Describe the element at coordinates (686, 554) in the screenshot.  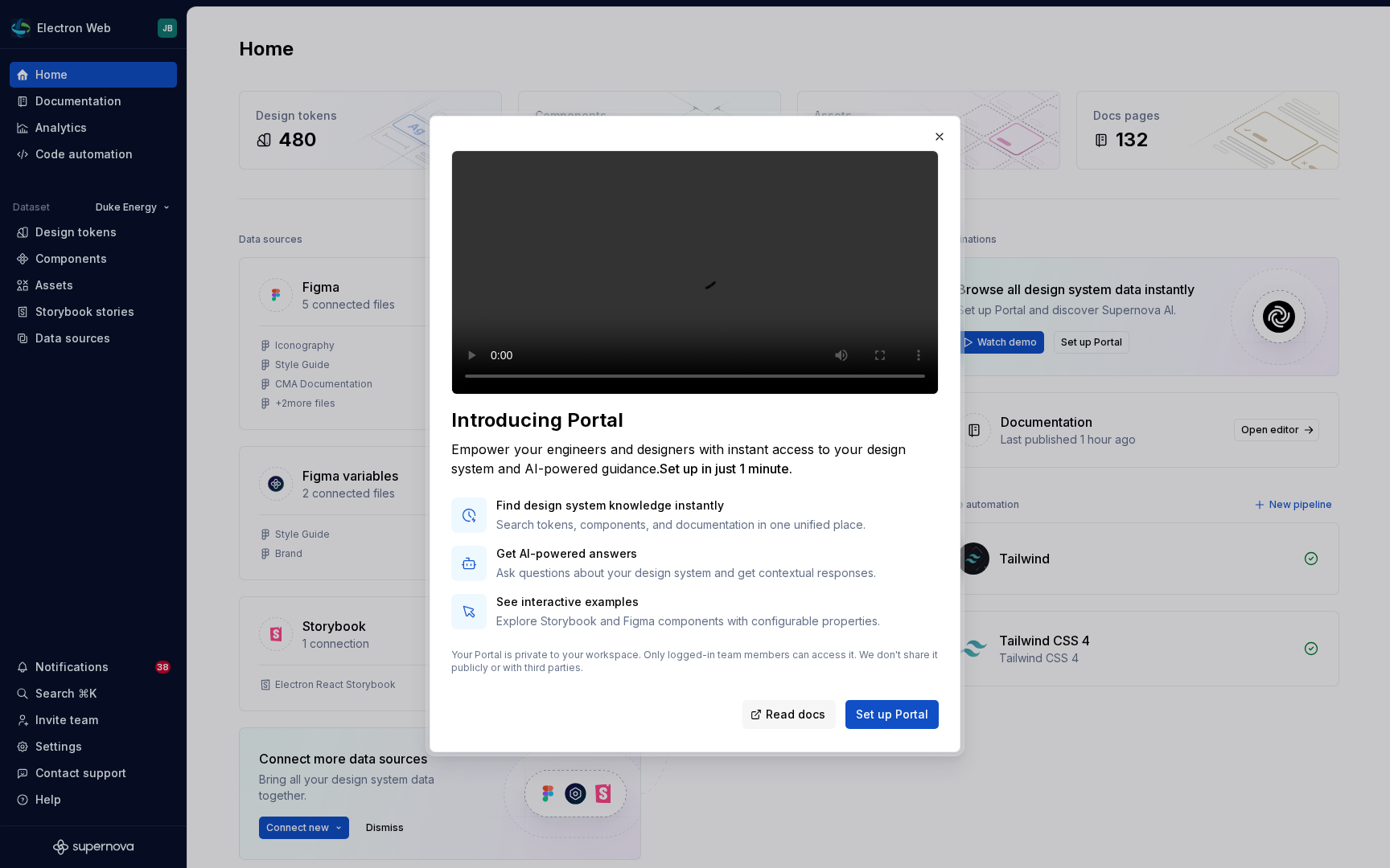
I see `p: Get AI-powered answers` at that location.